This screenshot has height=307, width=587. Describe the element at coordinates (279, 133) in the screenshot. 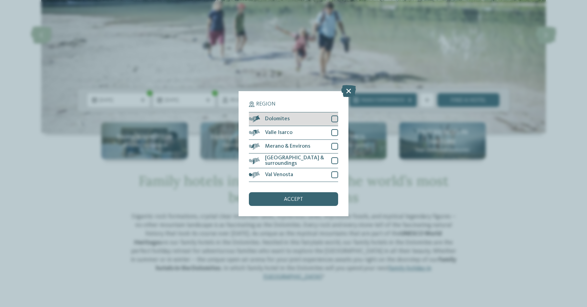

I see `span: Valle Isarco` at that location.